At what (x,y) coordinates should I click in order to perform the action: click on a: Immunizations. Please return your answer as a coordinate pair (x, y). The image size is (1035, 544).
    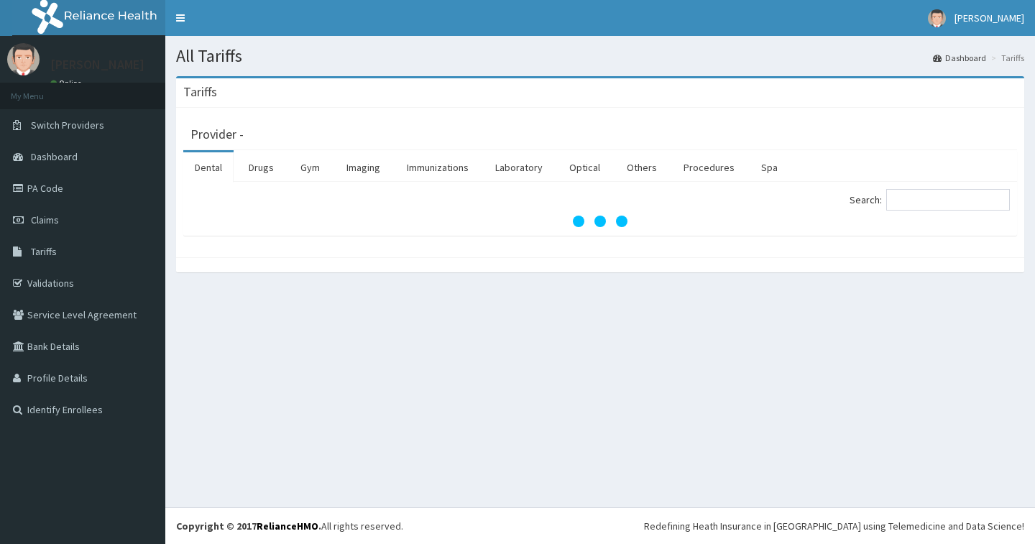
    Looking at the image, I should click on (438, 168).